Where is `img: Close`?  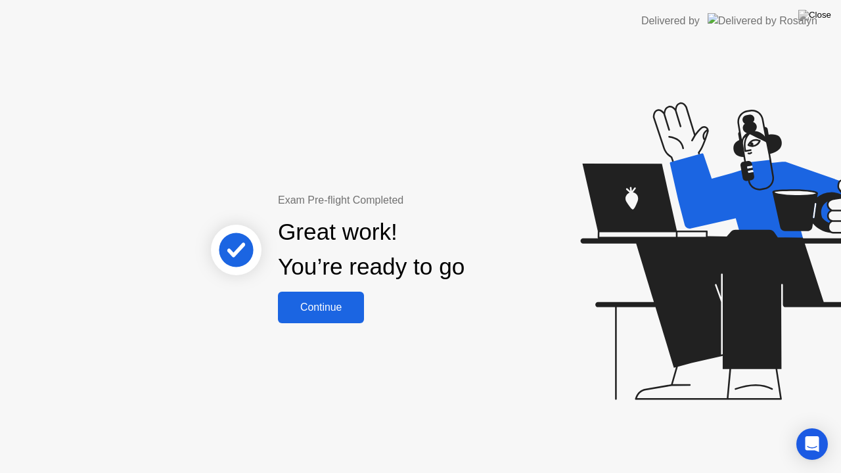 img: Close is located at coordinates (815, 15).